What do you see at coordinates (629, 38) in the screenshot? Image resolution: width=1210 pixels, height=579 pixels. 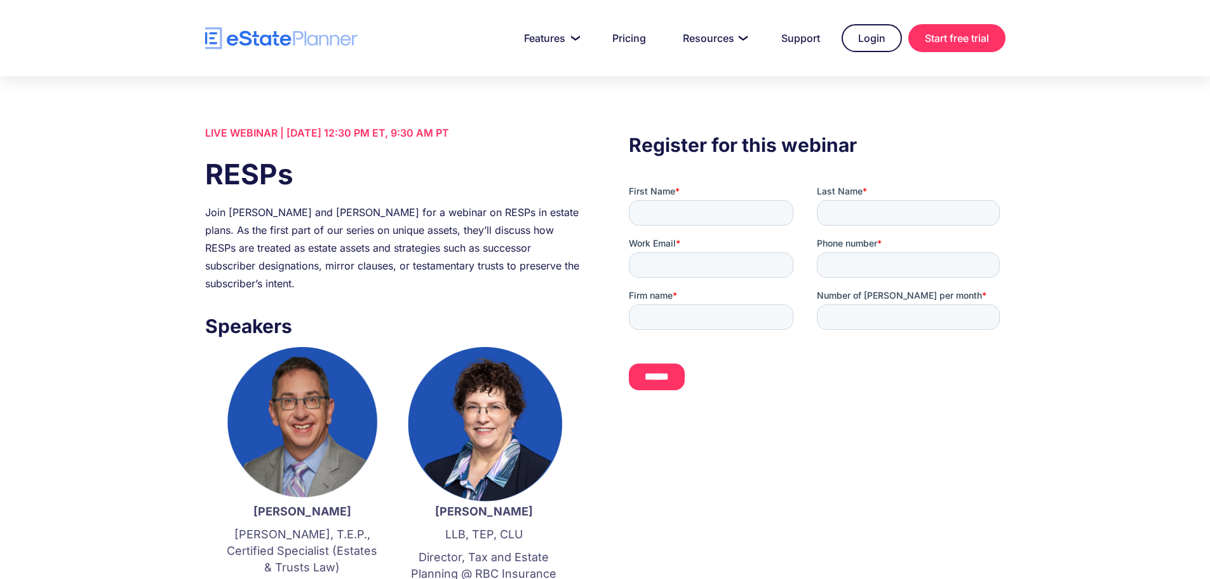 I see `a: Pricing` at bounding box center [629, 38].